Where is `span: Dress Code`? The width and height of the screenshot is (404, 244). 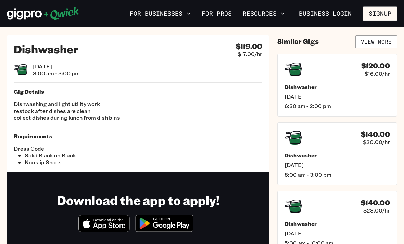 span: Dress Code is located at coordinates (76, 149).